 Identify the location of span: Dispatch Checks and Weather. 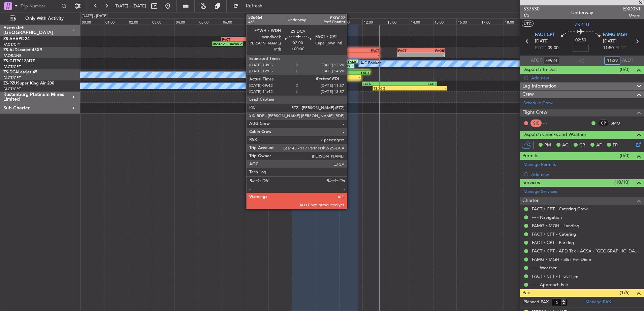
(554, 135).